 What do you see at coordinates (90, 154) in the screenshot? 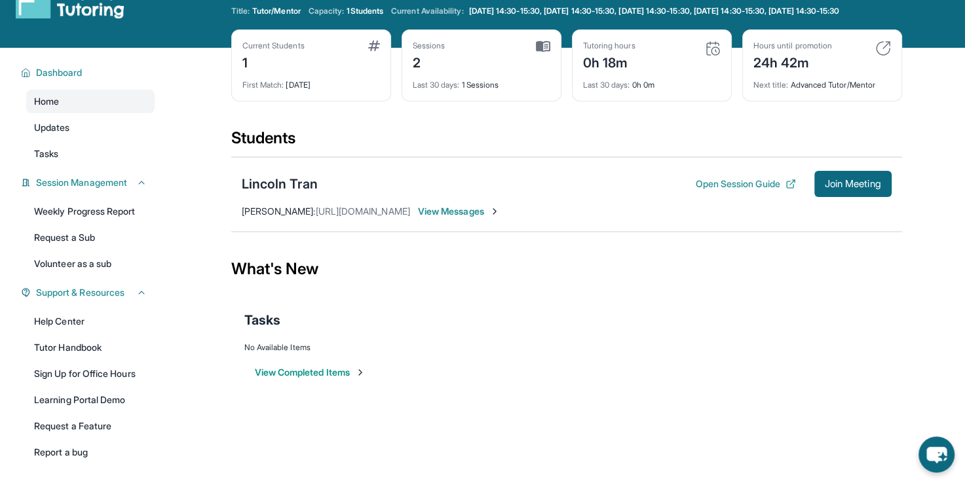
I see `a: Tasks` at bounding box center [90, 154].